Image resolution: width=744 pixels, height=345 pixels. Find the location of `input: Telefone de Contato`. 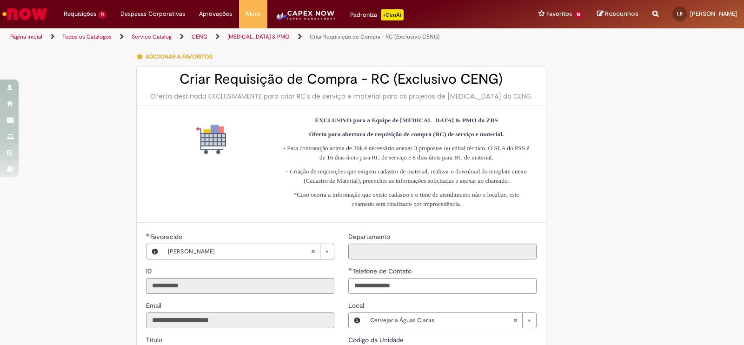

input: Telefone de Contato is located at coordinates (442, 286).